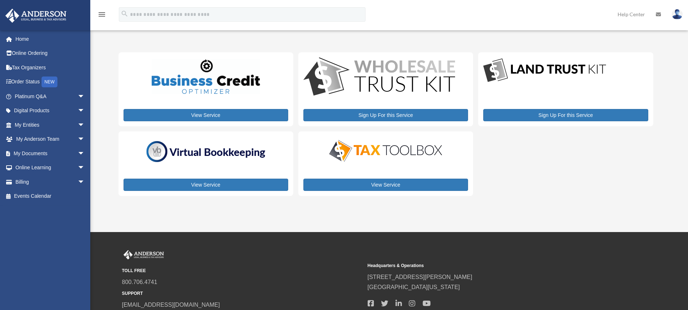 The image size is (688, 310). What do you see at coordinates (242, 293) in the screenshot?
I see `small: SUPPORT` at bounding box center [242, 293].